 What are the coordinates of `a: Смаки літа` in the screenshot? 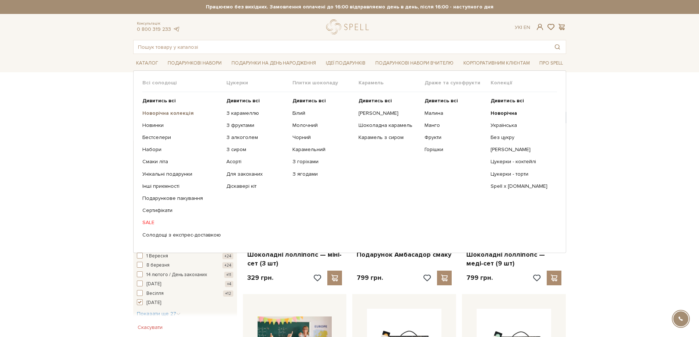 It's located at (182, 162).